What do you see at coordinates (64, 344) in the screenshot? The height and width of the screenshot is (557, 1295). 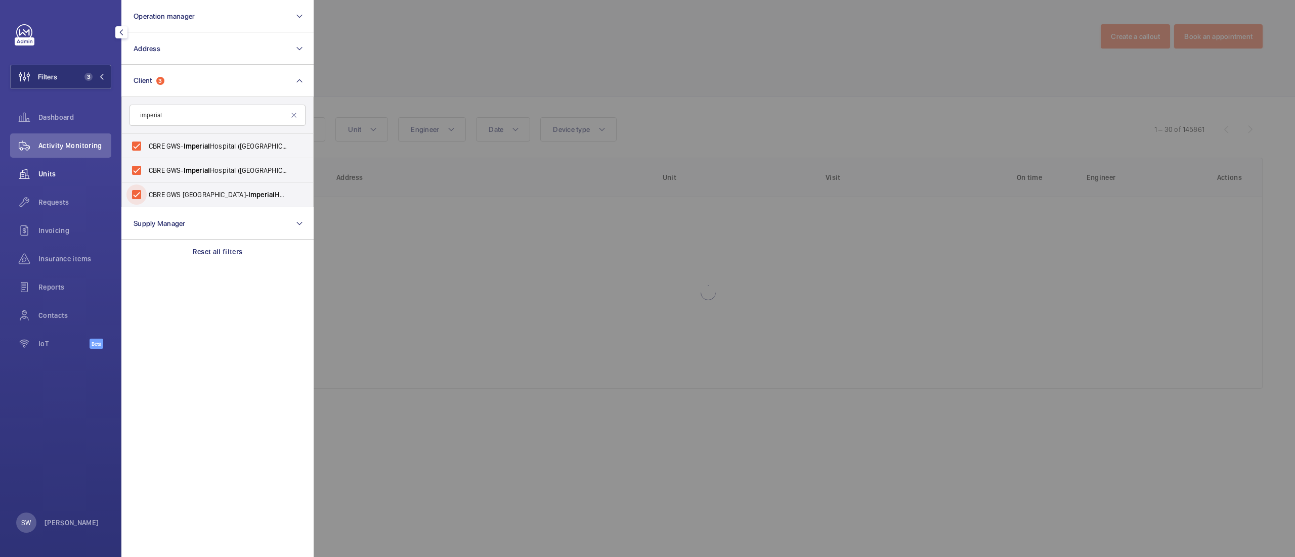 I see `span: IoT` at bounding box center [64, 344].